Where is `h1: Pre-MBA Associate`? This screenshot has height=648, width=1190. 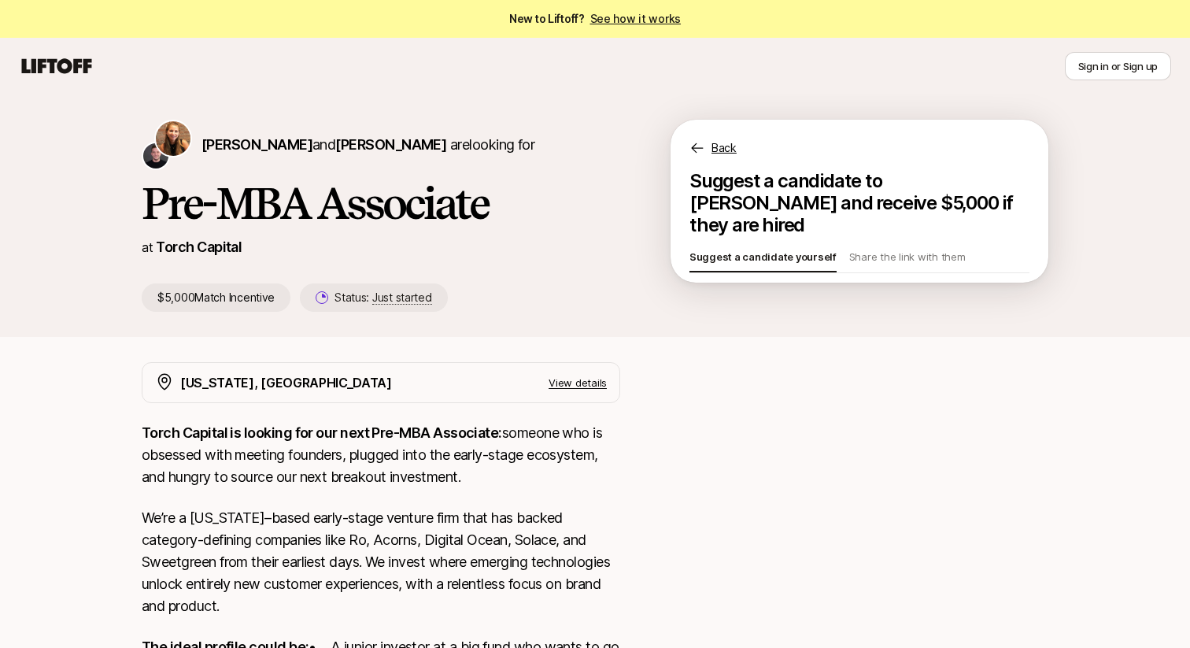
h1: Pre-MBA Associate is located at coordinates (381, 203).